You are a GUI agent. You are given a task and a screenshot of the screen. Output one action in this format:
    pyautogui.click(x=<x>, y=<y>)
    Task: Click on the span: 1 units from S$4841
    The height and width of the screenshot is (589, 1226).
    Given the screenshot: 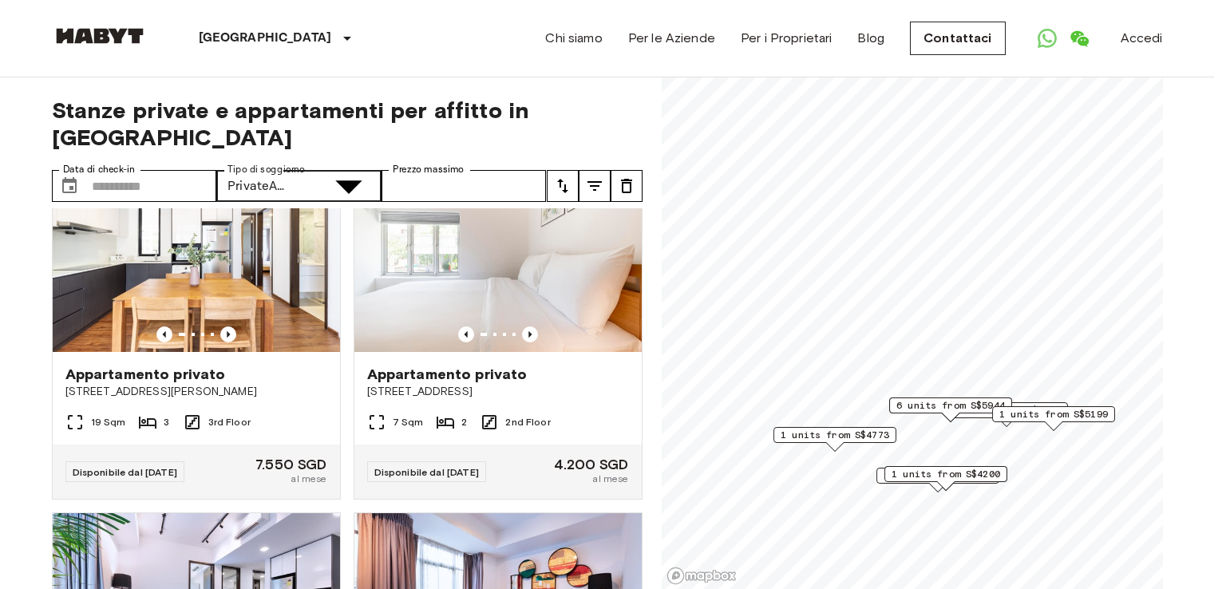 What is the action you would take?
    pyautogui.click(x=1006, y=410)
    